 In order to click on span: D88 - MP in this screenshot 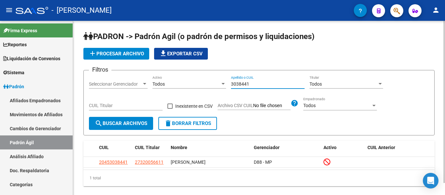, I will do `click(263, 162)`.